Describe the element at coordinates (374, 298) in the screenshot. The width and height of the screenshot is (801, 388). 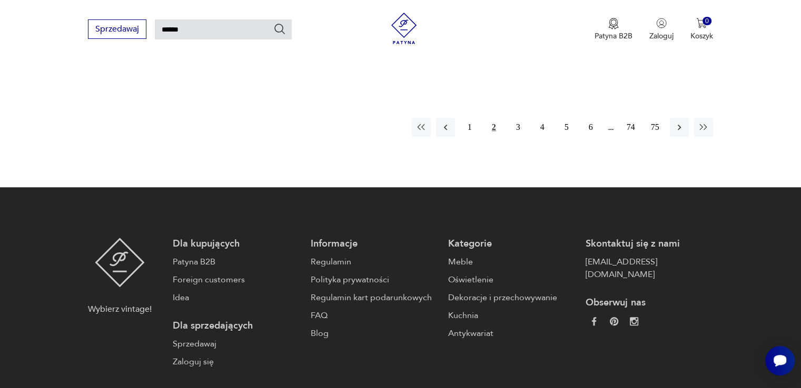
I see `a: Regulamin kart podarunkowych` at that location.